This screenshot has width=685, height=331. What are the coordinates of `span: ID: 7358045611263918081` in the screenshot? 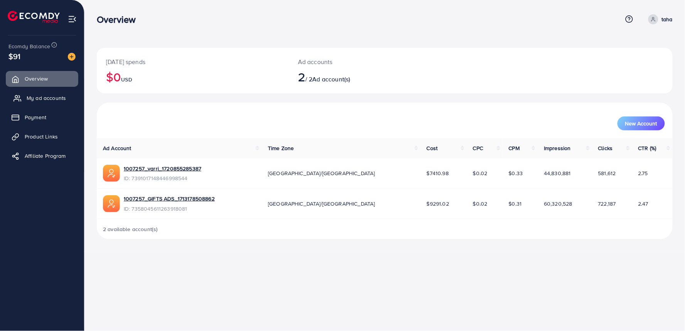 It's located at (169, 208).